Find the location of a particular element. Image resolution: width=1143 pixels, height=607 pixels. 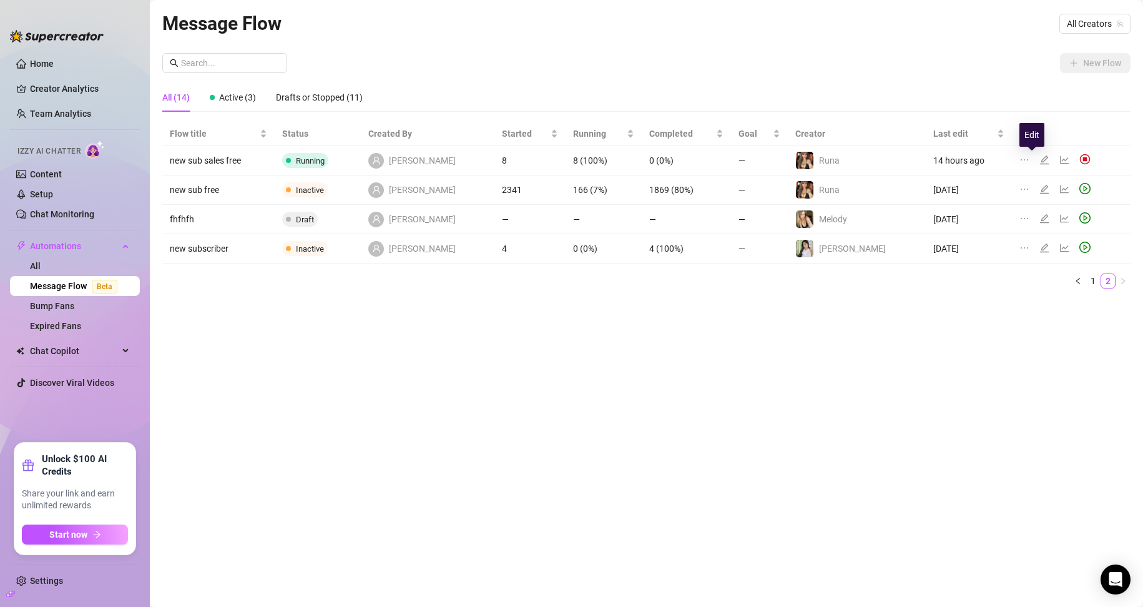

img: Emma is located at coordinates (805, 248).